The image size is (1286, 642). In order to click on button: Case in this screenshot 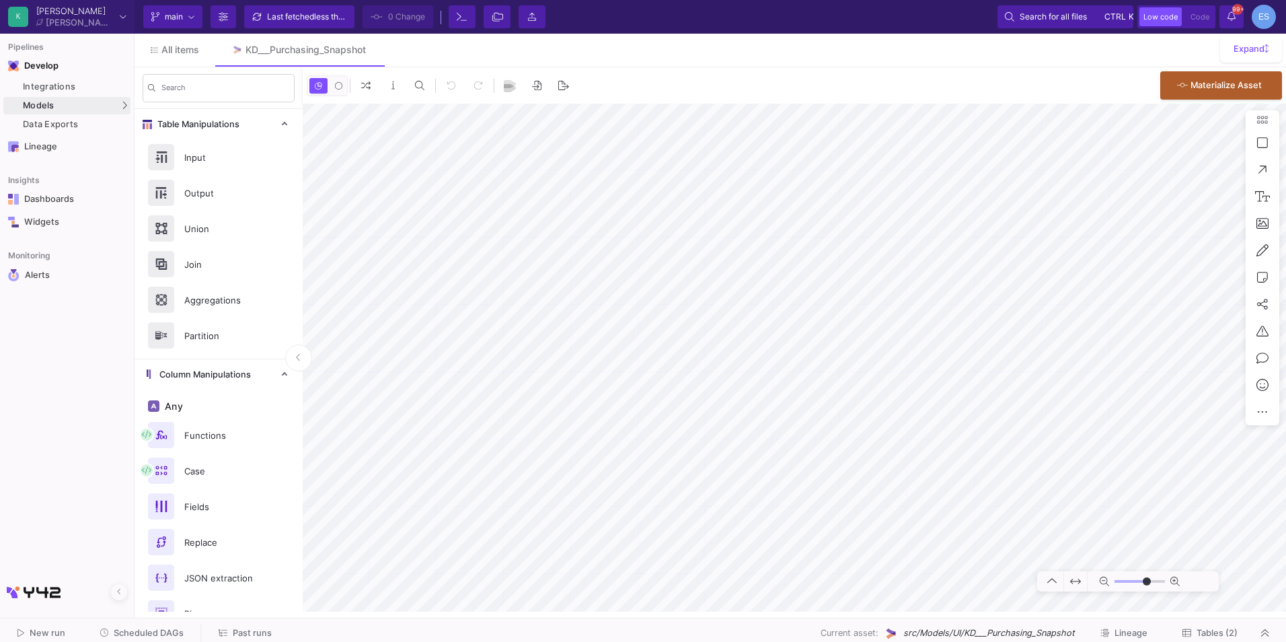, I will do `click(219, 470)`.